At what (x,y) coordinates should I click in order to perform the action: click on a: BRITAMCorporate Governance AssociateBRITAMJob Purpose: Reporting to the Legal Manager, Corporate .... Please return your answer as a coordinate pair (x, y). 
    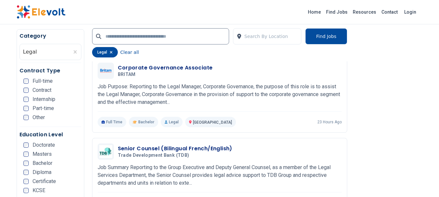
    Looking at the image, I should click on (220, 95).